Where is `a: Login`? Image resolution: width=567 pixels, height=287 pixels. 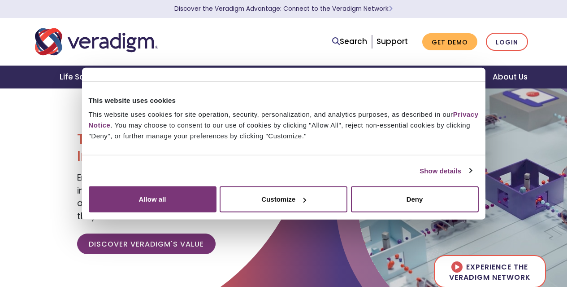 a: Login is located at coordinates (507, 42).